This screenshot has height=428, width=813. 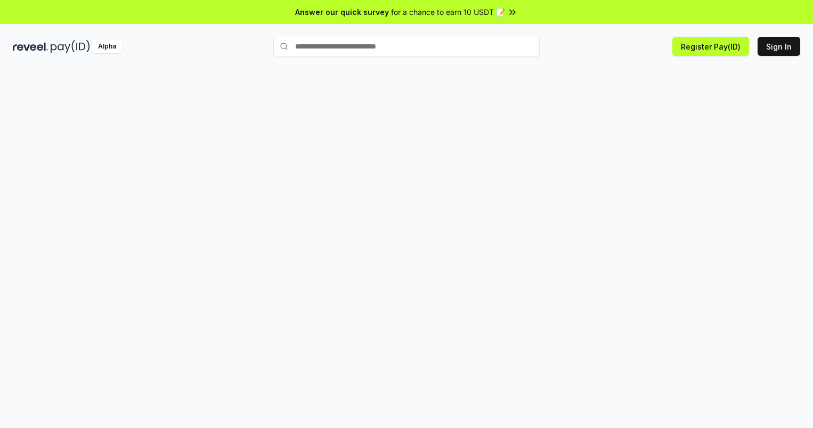 What do you see at coordinates (342, 12) in the screenshot?
I see `span: Answer our quick survey` at bounding box center [342, 12].